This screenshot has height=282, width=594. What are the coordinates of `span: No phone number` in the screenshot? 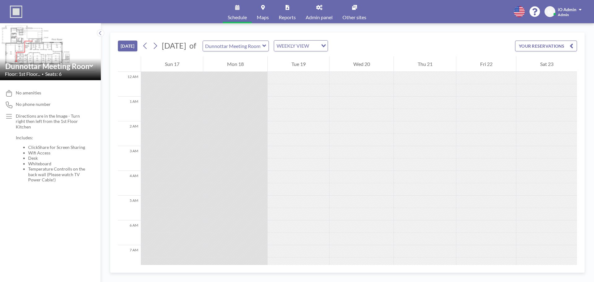 It's located at (33, 104).